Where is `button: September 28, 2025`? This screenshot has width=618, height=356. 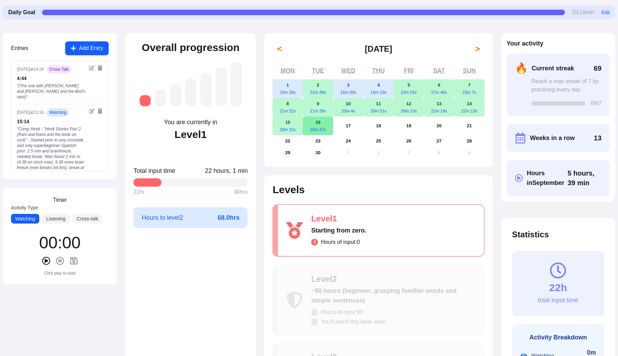 button: September 28, 2025 is located at coordinates (469, 141).